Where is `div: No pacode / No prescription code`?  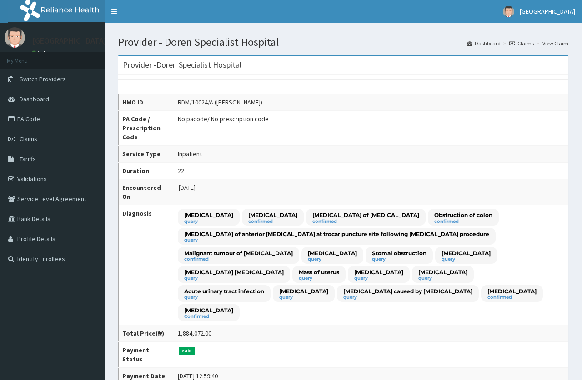
div: No pacode / No prescription code is located at coordinates (223, 119).